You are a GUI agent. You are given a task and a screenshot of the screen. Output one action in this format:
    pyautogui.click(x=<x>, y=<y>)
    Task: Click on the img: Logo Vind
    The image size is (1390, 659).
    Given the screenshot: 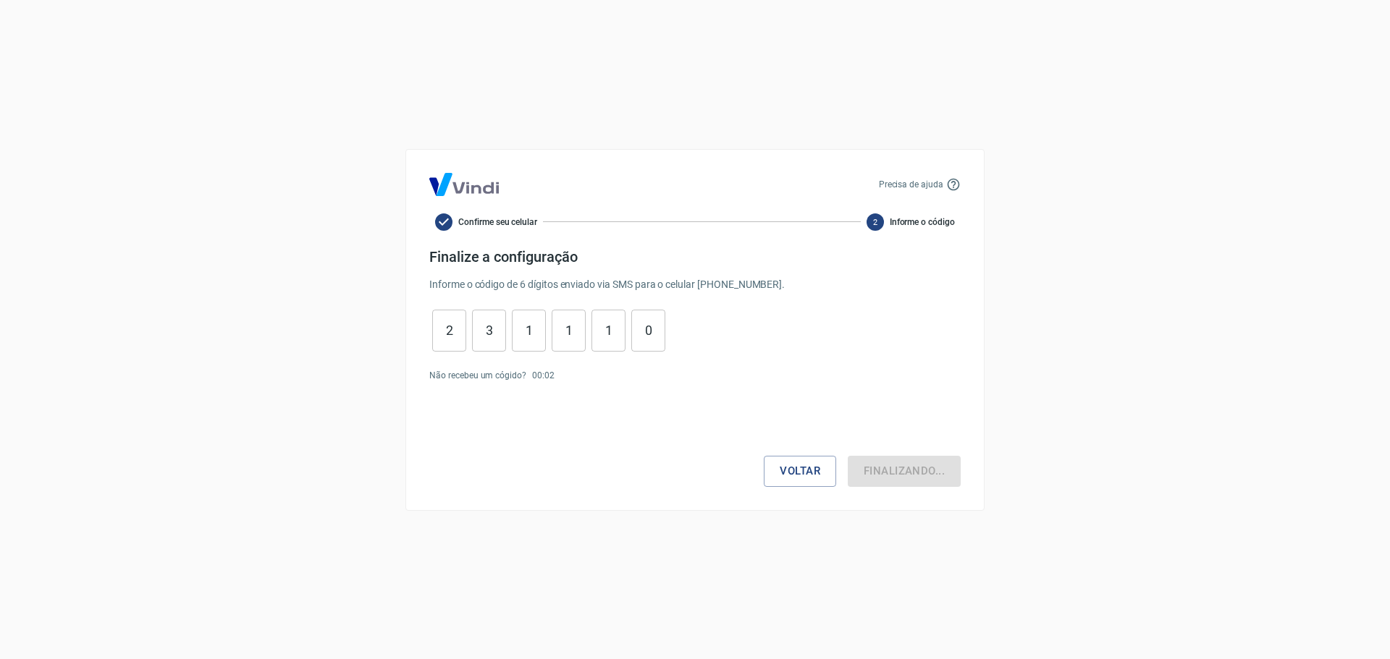 What is the action you would take?
    pyautogui.click(x=464, y=185)
    